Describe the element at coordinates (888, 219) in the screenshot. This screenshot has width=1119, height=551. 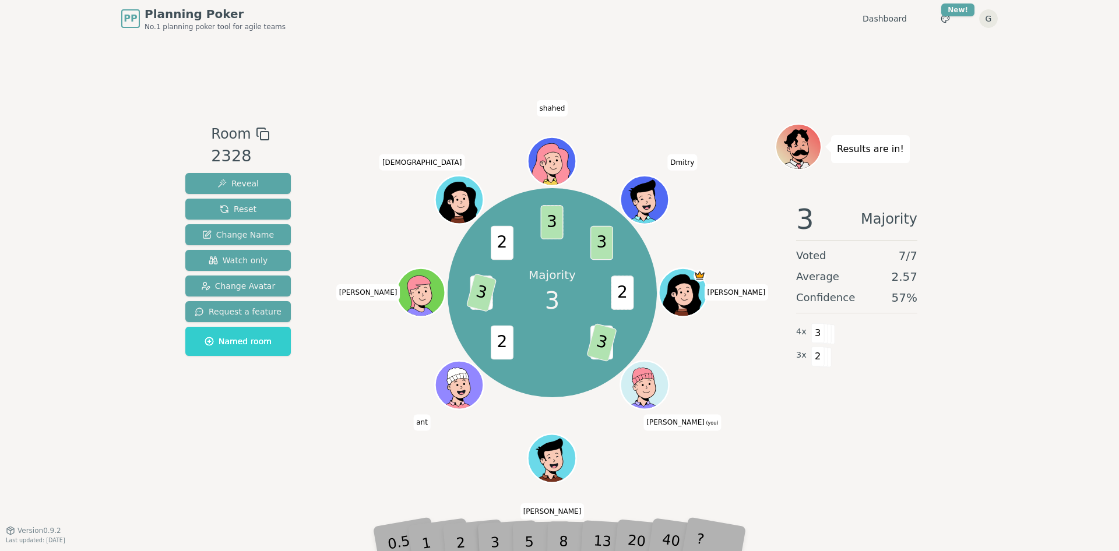
I see `span: Majority` at that location.